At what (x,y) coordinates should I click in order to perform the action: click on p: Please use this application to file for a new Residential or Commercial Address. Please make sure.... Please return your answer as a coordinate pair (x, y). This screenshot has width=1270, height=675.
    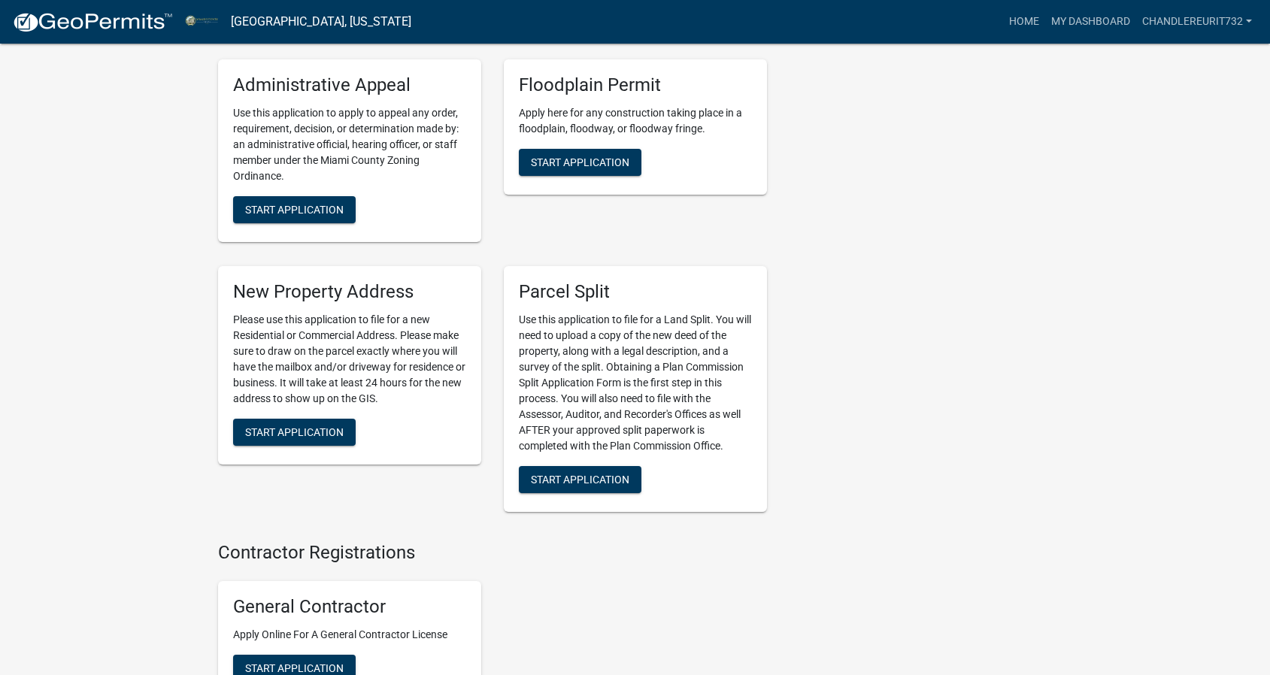
    Looking at the image, I should click on (350, 360).